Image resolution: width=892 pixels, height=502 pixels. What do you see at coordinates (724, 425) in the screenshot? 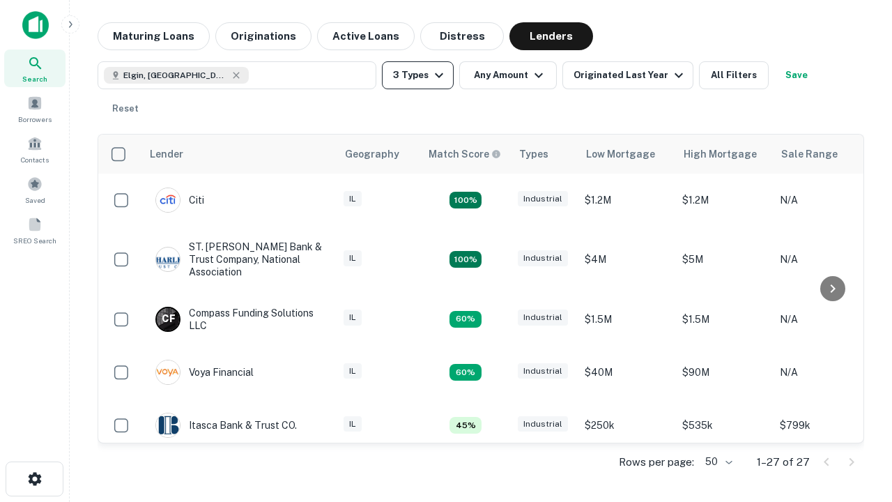
I see `td: $535k` at bounding box center [724, 425].